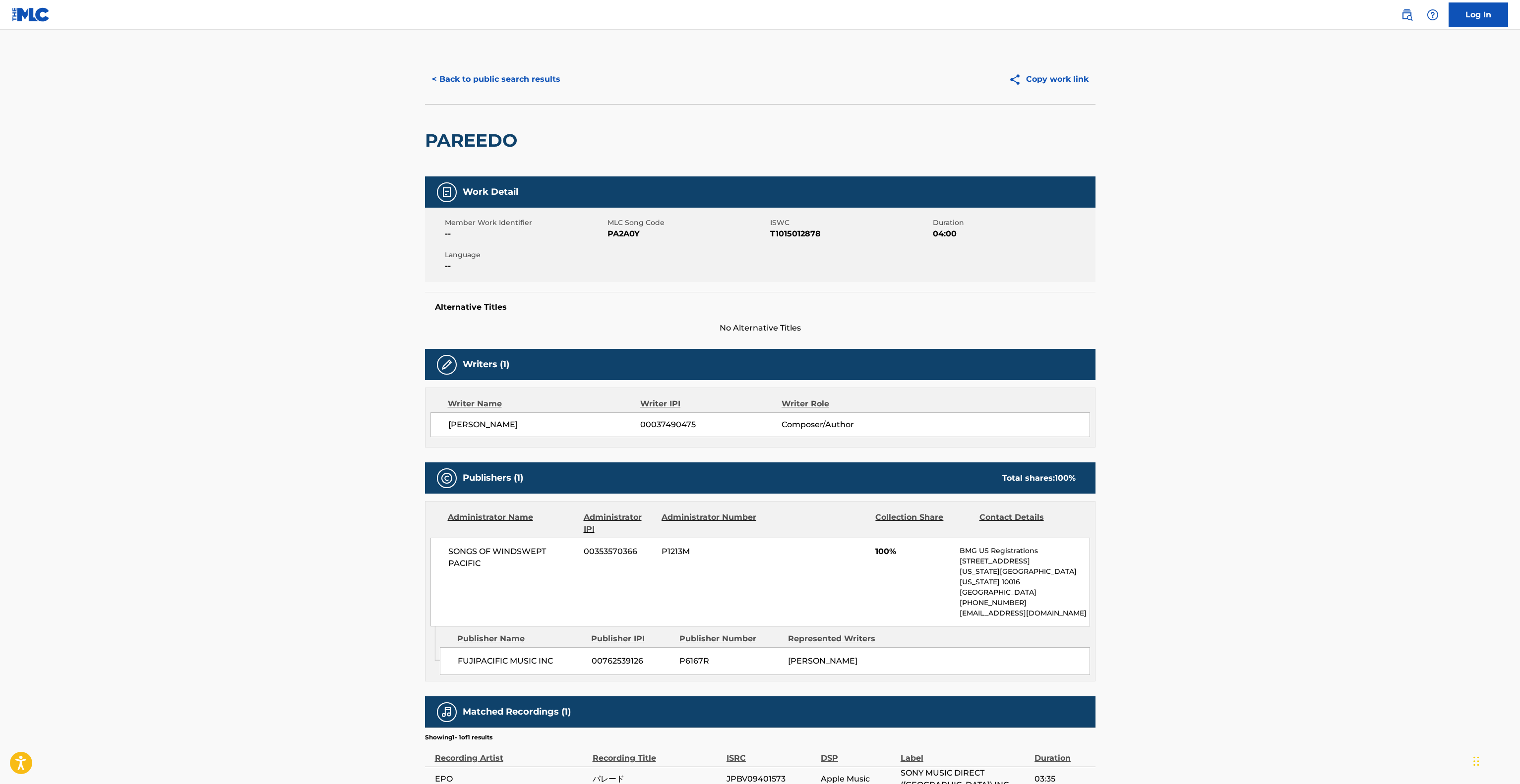 Image resolution: width=1520 pixels, height=784 pixels. What do you see at coordinates (1433, 15) in the screenshot?
I see `img: help` at bounding box center [1433, 15].